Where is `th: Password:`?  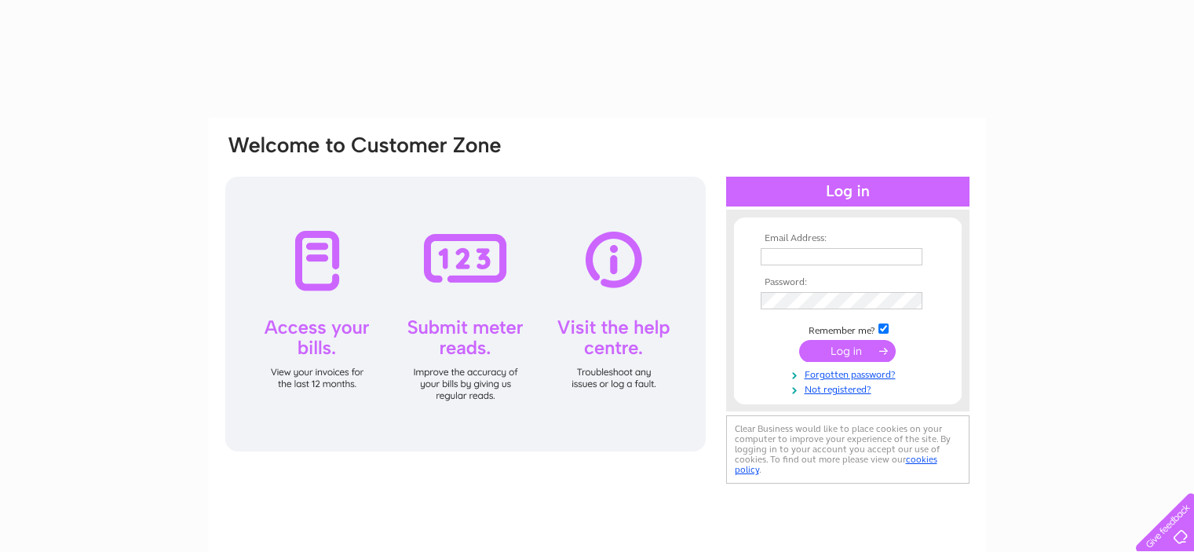
th: Password: is located at coordinates (848, 283).